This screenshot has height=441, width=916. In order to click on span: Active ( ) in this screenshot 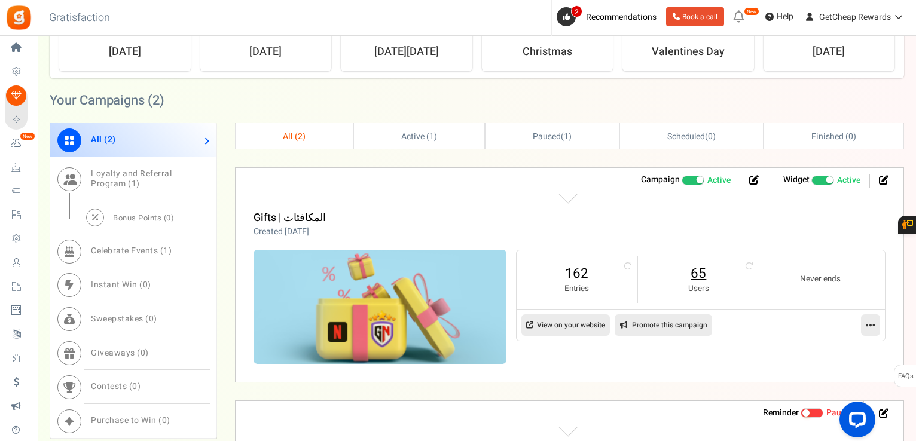, I will do `click(419, 136)`.